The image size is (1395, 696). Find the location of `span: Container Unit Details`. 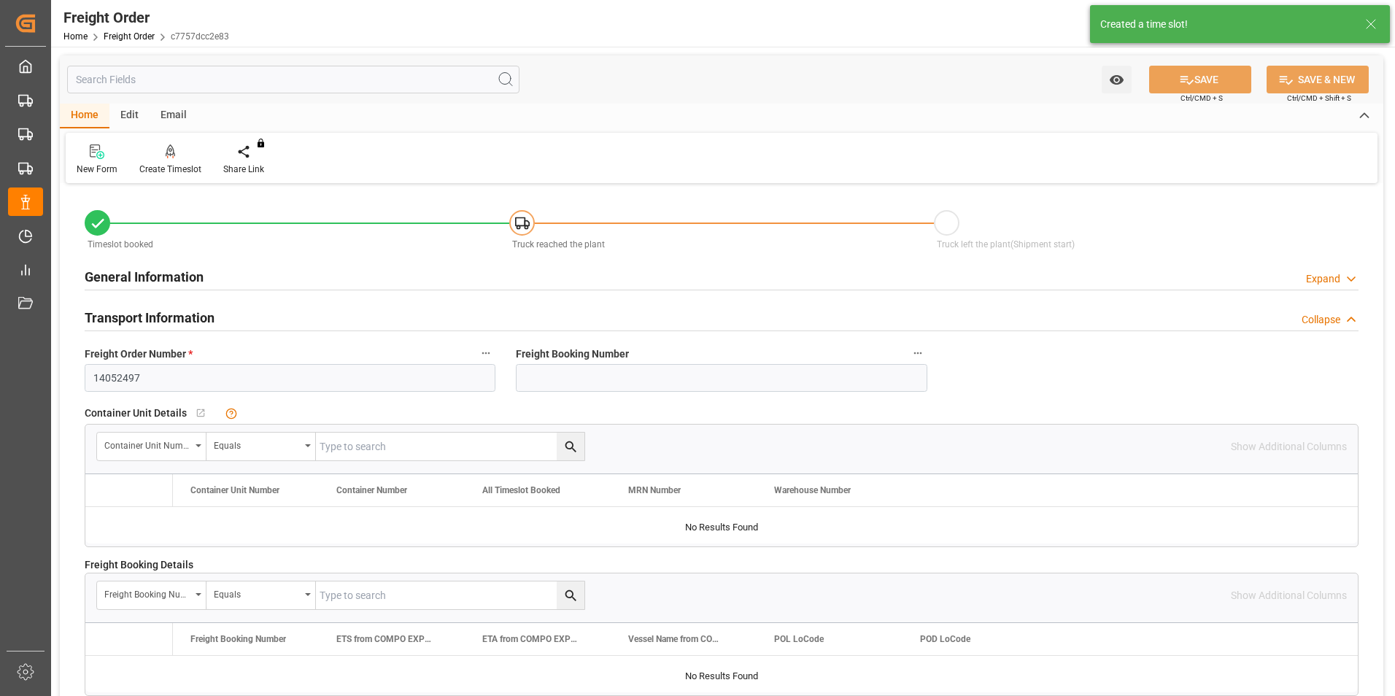

span: Container Unit Details is located at coordinates (136, 413).